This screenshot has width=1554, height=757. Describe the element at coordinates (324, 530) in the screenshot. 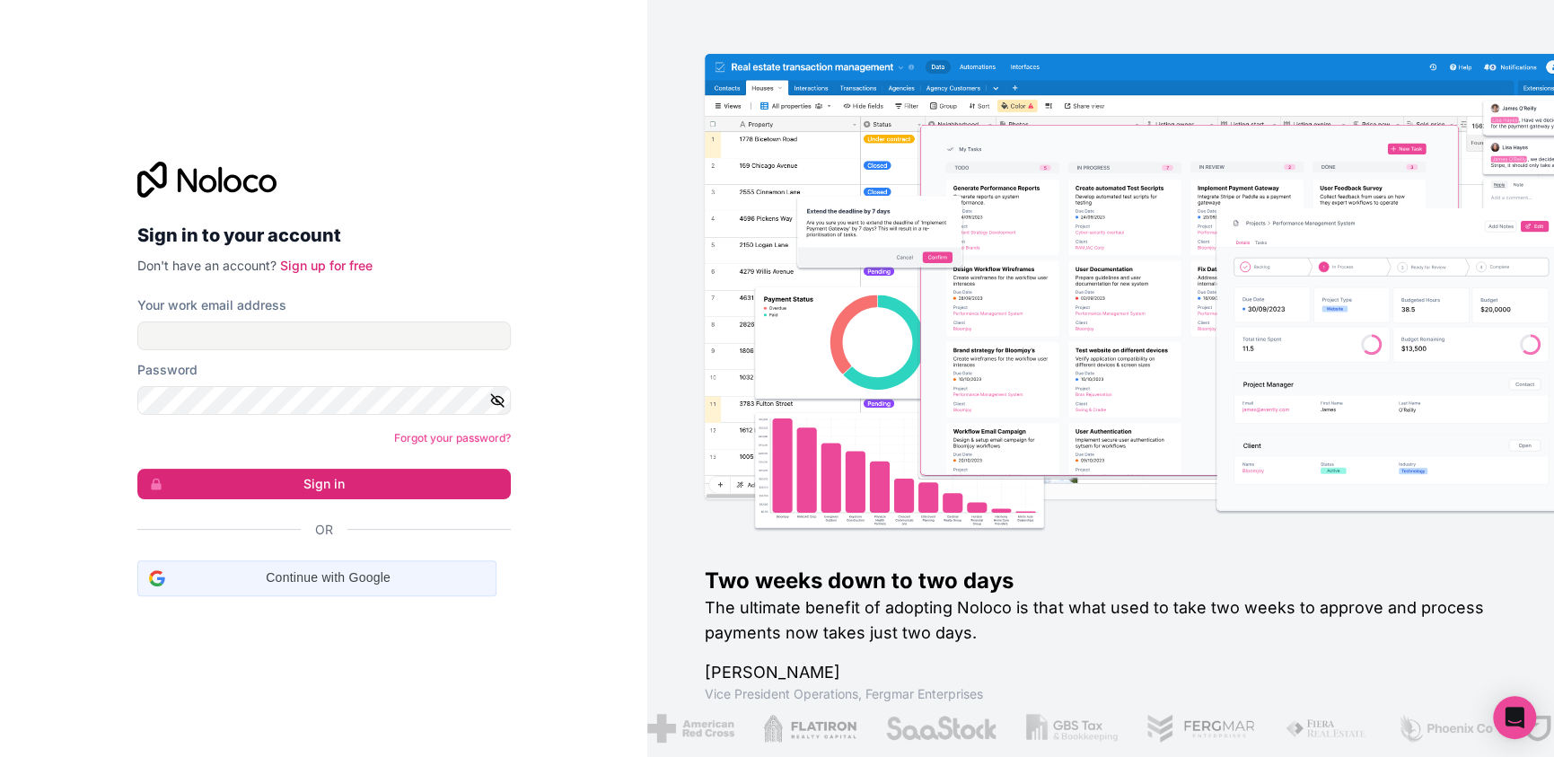

I see `span: Or` at that location.